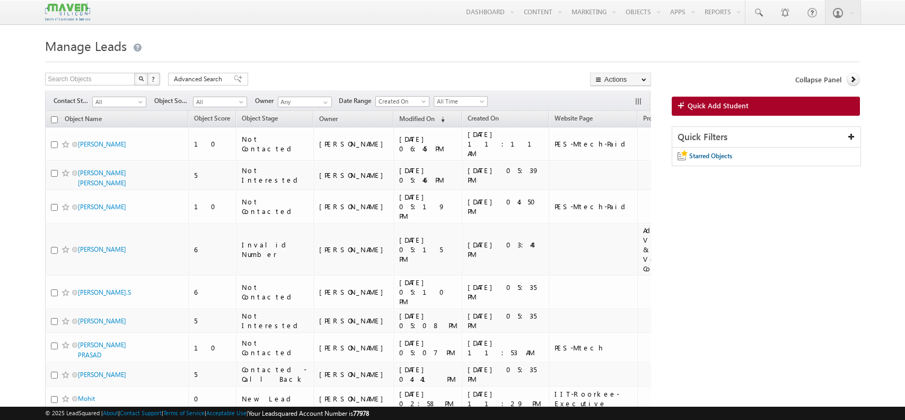  I want to click on a: Acceptable Use, so click(226, 412).